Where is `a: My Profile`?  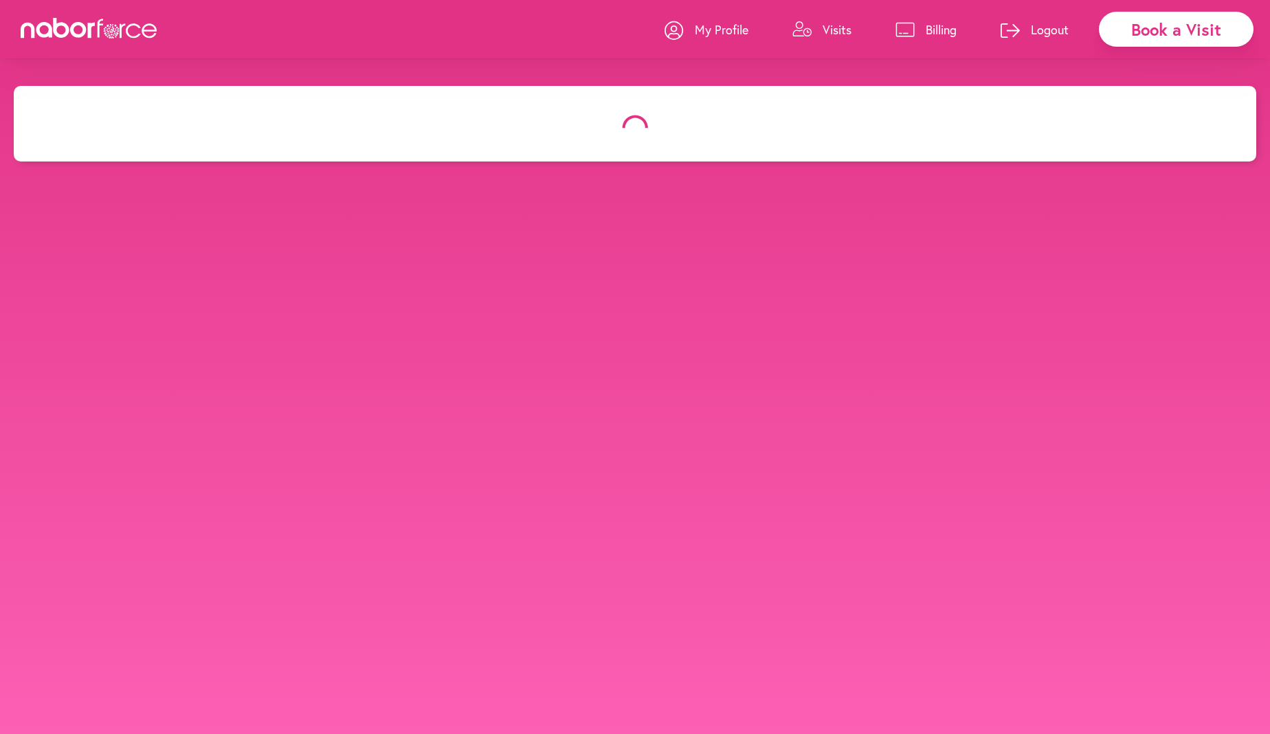
a: My Profile is located at coordinates (707, 30).